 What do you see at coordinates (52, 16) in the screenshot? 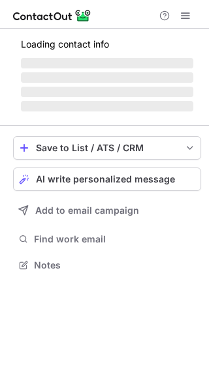
I see `img: ContactOut v5.3.10` at bounding box center [52, 16].